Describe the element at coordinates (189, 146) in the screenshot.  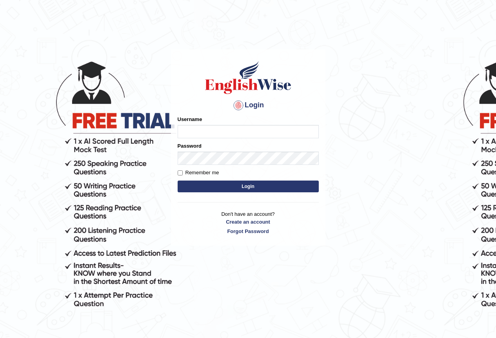
I see `label: Password` at that location.